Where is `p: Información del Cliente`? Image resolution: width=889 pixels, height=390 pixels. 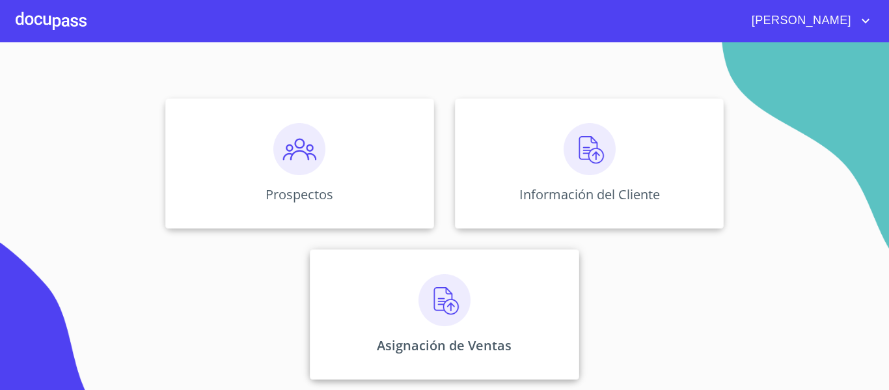 p: Información del Cliente is located at coordinates (590, 194).